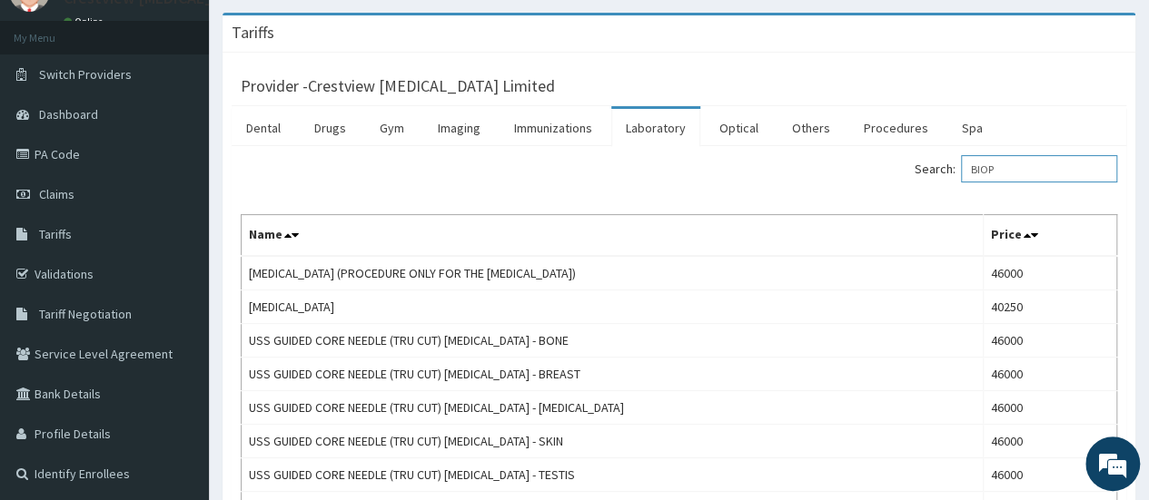 This screenshot has width=1149, height=500. I want to click on h3: Tariffs, so click(252, 33).